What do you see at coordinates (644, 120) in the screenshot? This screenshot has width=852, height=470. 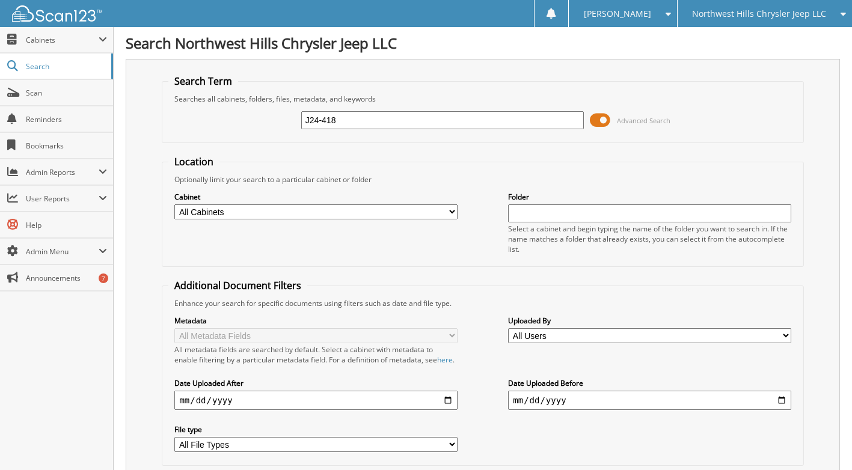 I see `span: Advanced Search` at bounding box center [644, 120].